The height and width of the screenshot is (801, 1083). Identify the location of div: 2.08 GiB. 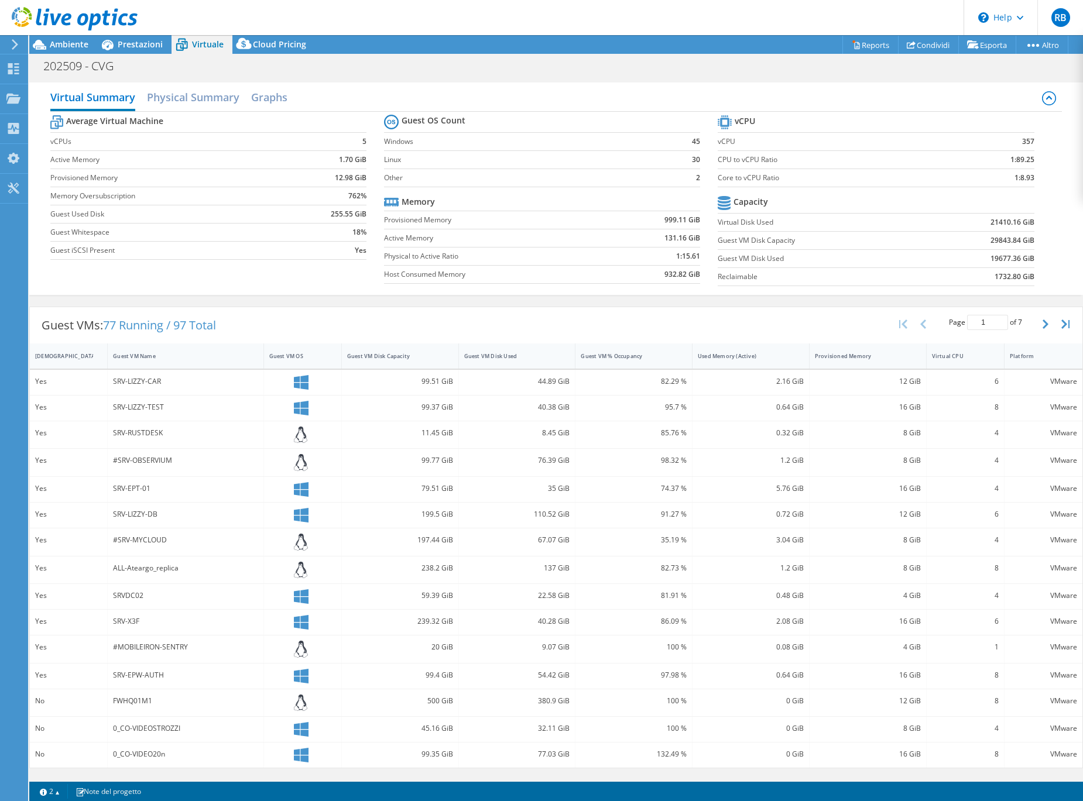
(750, 622).